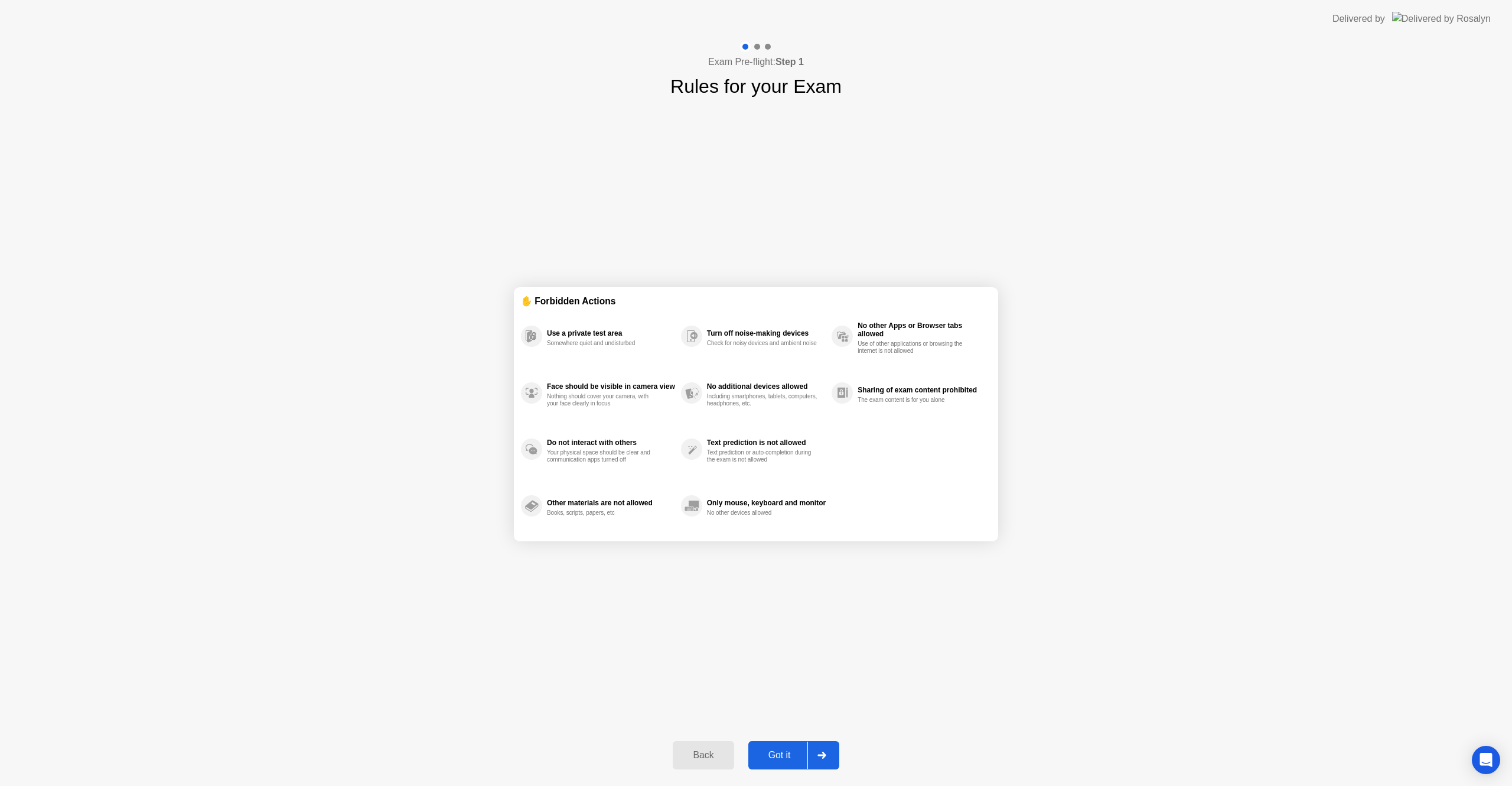  Describe the element at coordinates (766, 442) in the screenshot. I see `div: Text prediction is not allowed` at that location.